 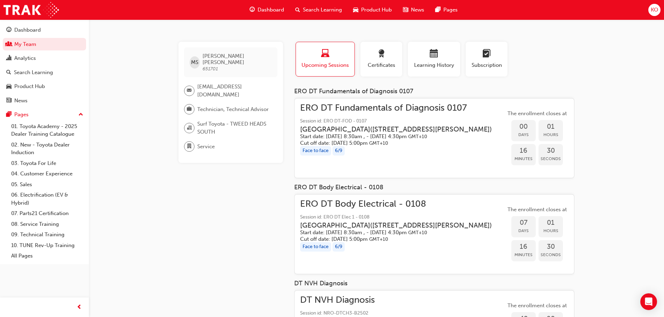 What do you see at coordinates (417, 10) in the screenshot?
I see `span: News` at bounding box center [417, 10].